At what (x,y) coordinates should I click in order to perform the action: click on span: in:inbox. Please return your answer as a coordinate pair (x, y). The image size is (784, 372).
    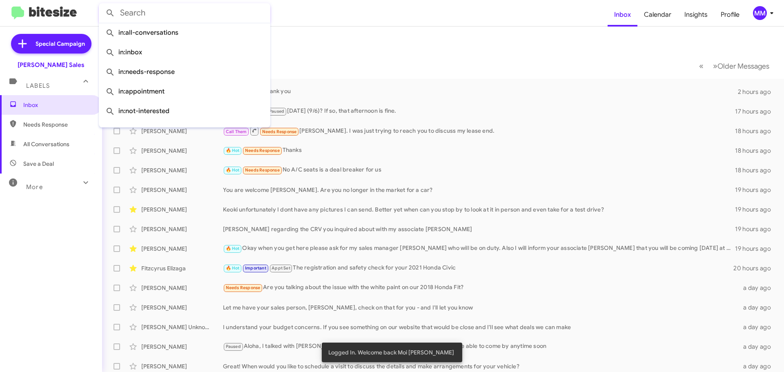
    Looking at the image, I should click on (185, 52).